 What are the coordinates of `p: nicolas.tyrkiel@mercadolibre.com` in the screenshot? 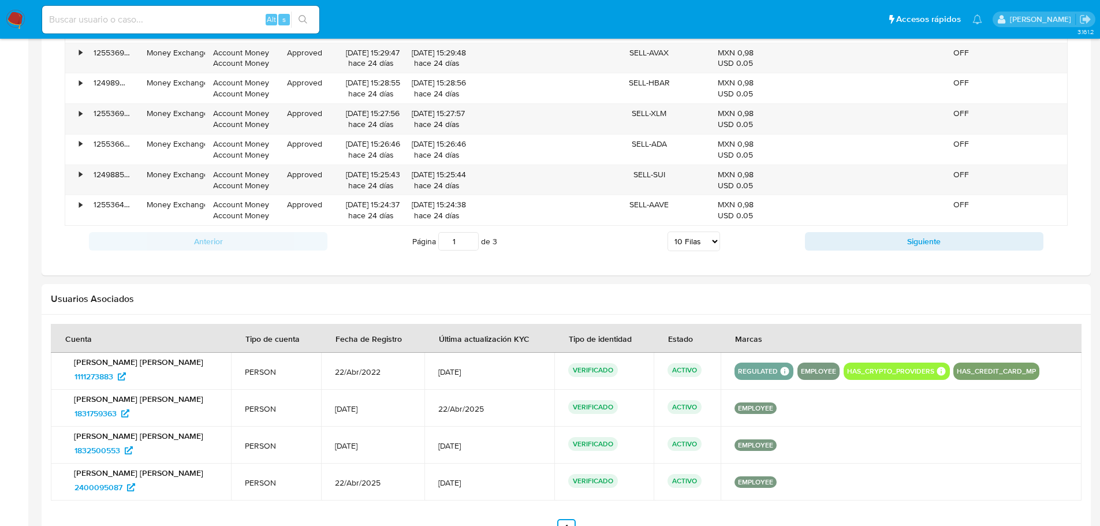 It's located at (1042, 19).